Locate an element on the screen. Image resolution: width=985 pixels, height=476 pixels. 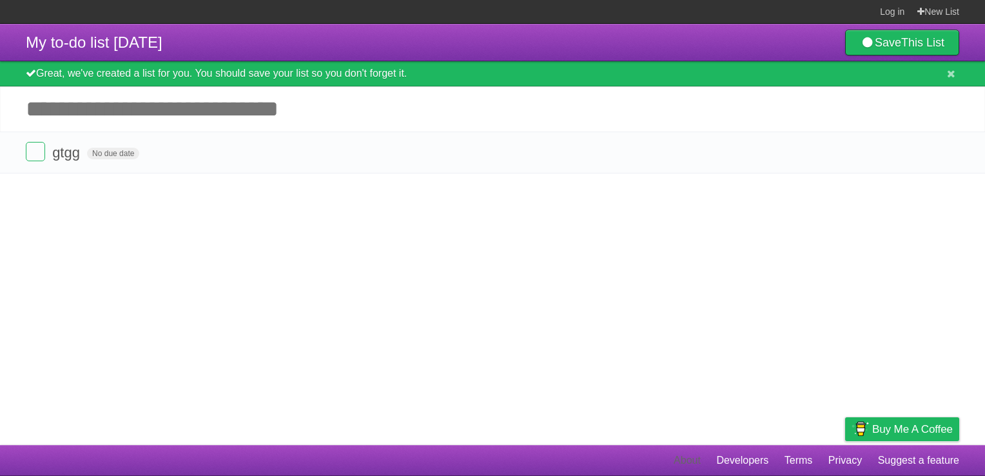
span: Buy me a coffee is located at coordinates (912, 429).